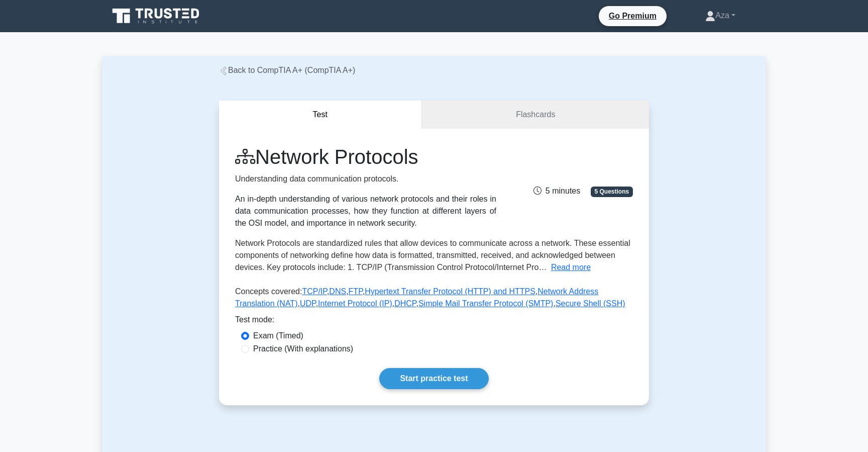  Describe the element at coordinates (338, 291) in the screenshot. I see `a: DNS` at that location.